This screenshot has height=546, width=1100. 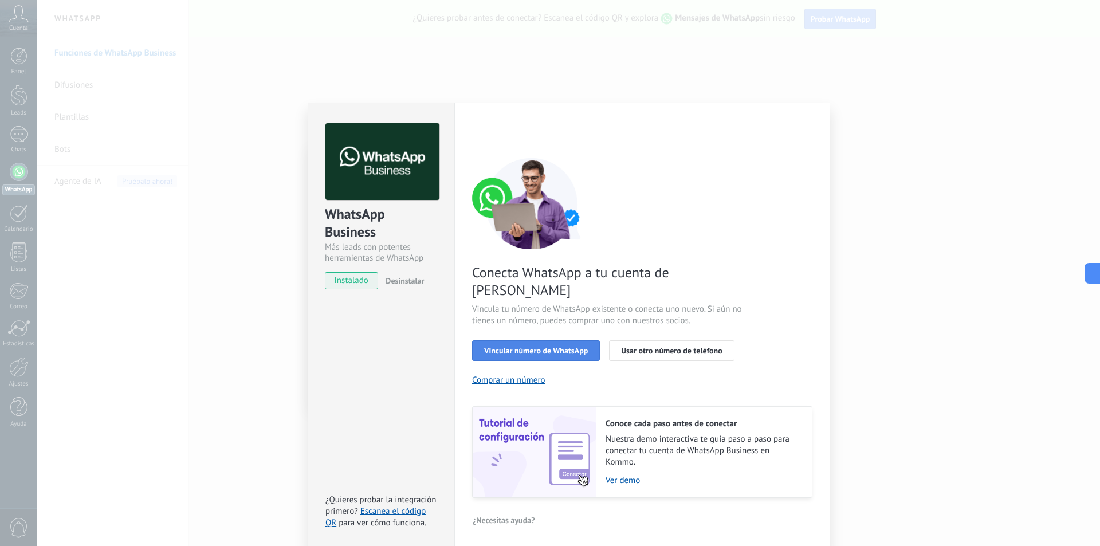 I want to click on h2: Conoce cada paso antes de conectar, so click(x=703, y=424).